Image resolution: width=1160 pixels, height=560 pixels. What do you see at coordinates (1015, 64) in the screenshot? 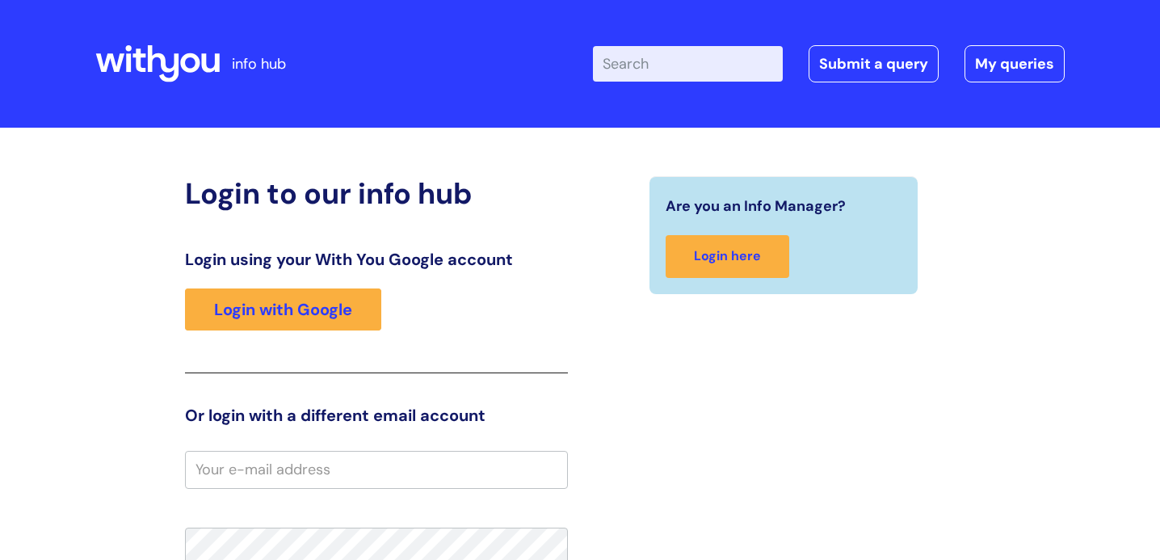
I see `a: My queries` at bounding box center [1015, 64].